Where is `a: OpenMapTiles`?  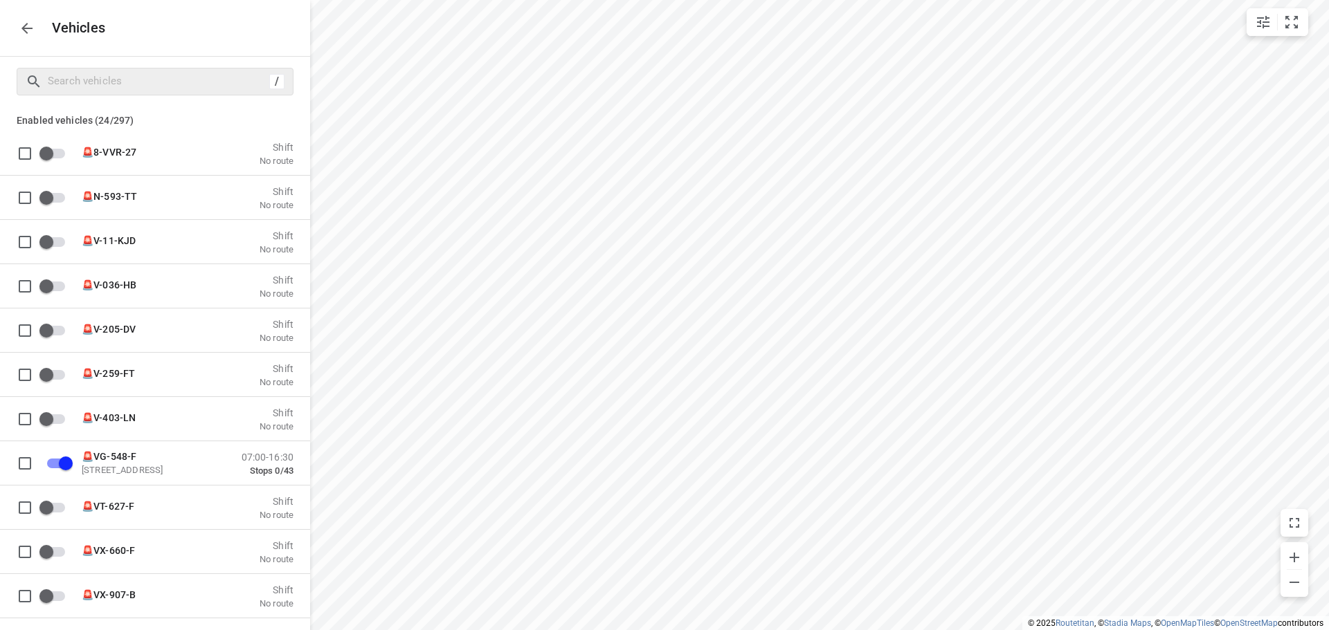
a: OpenMapTiles is located at coordinates (1187, 624).